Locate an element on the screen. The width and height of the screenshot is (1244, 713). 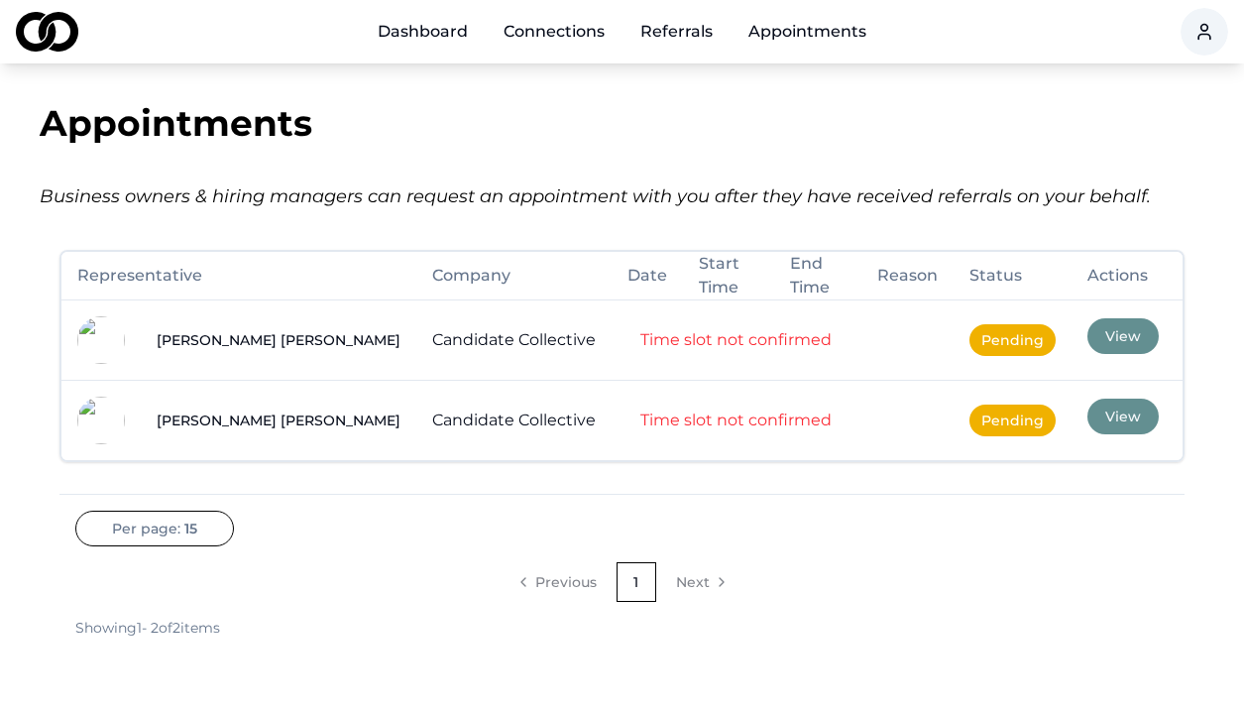
div: Showing 1 - 2 of 2 items is located at coordinates (148, 628).